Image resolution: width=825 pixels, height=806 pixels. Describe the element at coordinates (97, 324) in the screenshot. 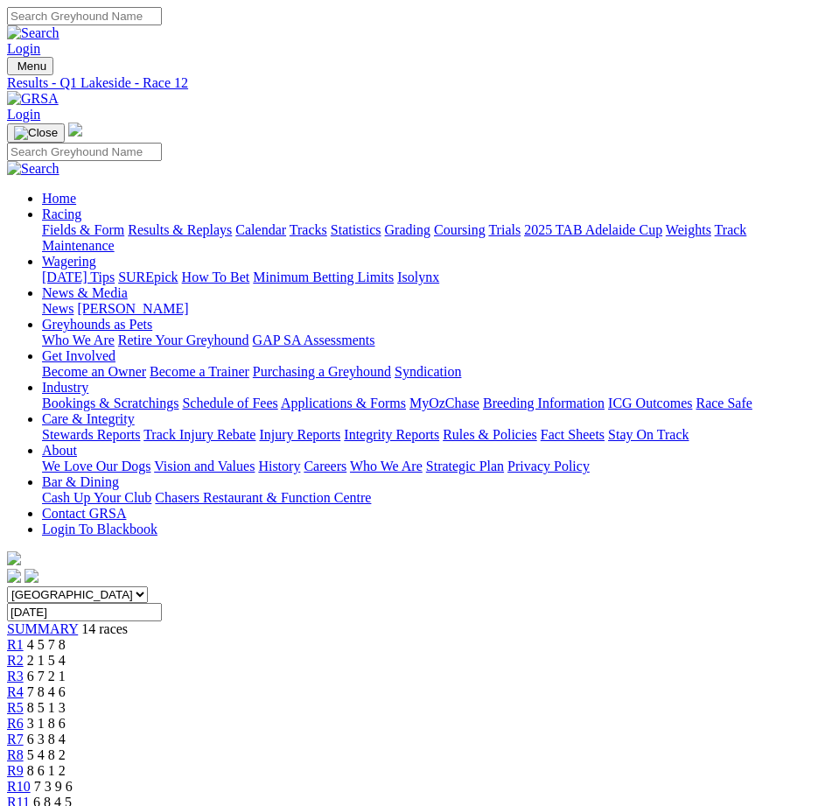

I see `a: Greyhounds as Pets` at that location.